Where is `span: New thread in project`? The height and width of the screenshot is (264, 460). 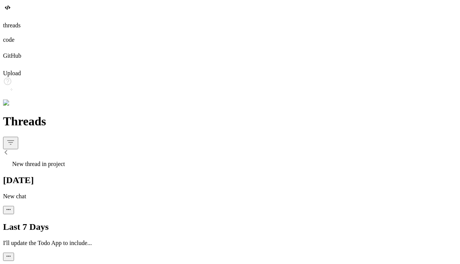 span: New thread in project is located at coordinates (38, 164).